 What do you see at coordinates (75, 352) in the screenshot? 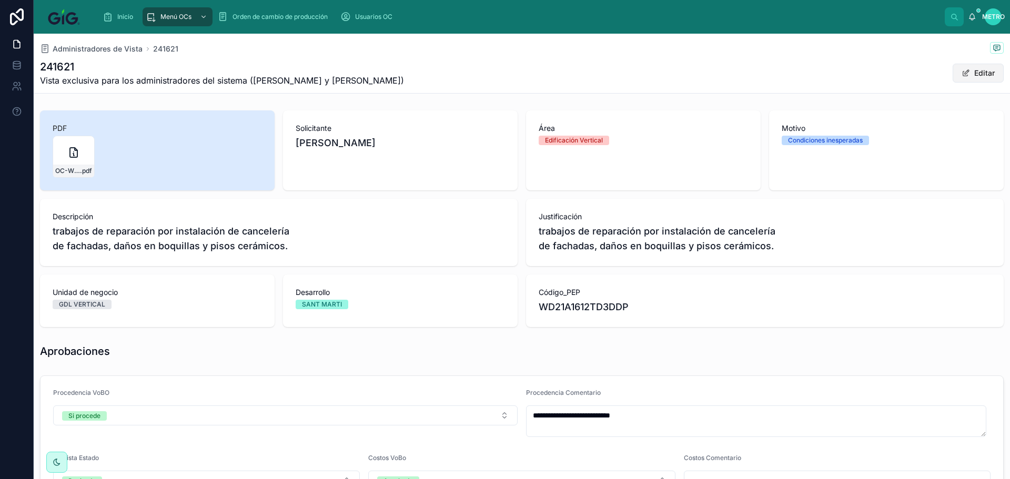
I see `font: Aprobaciones` at bounding box center [75, 352].